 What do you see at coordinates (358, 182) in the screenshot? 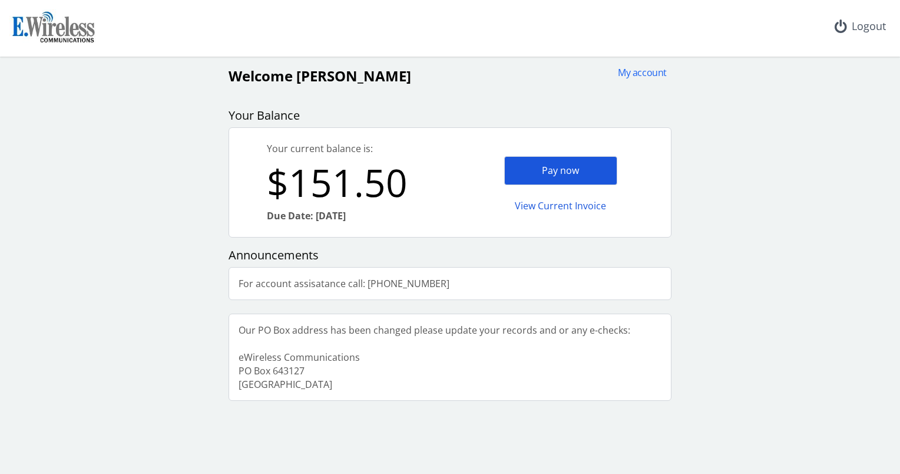
I see `div: $151.50` at bounding box center [358, 182].